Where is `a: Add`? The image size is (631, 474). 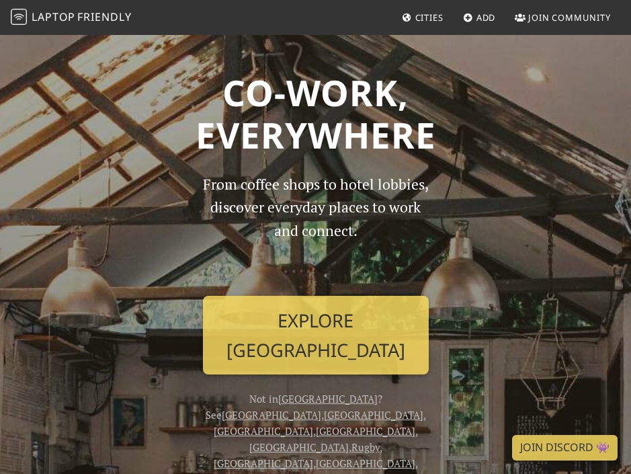 a: Add is located at coordinates (479, 17).